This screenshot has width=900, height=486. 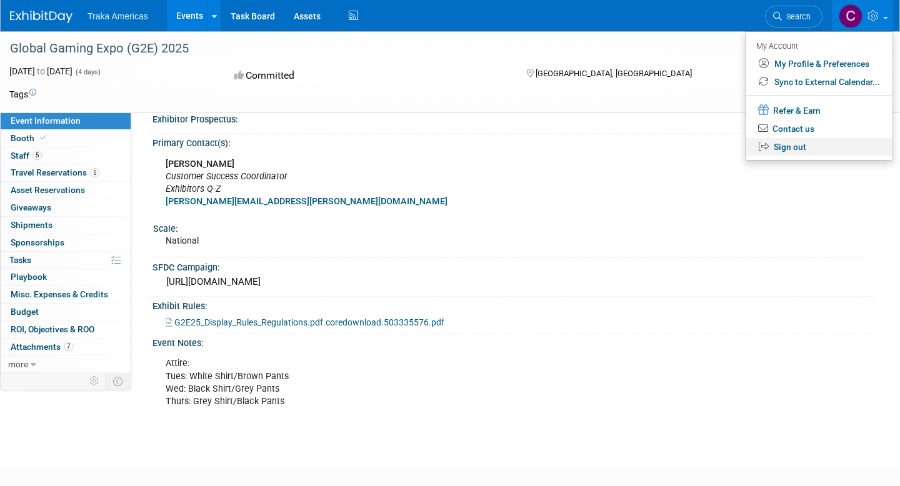 I want to click on a: G2E25_Display_Rules_Regulations.pdf.coredownload.503335576.pdf, so click(x=305, y=322).